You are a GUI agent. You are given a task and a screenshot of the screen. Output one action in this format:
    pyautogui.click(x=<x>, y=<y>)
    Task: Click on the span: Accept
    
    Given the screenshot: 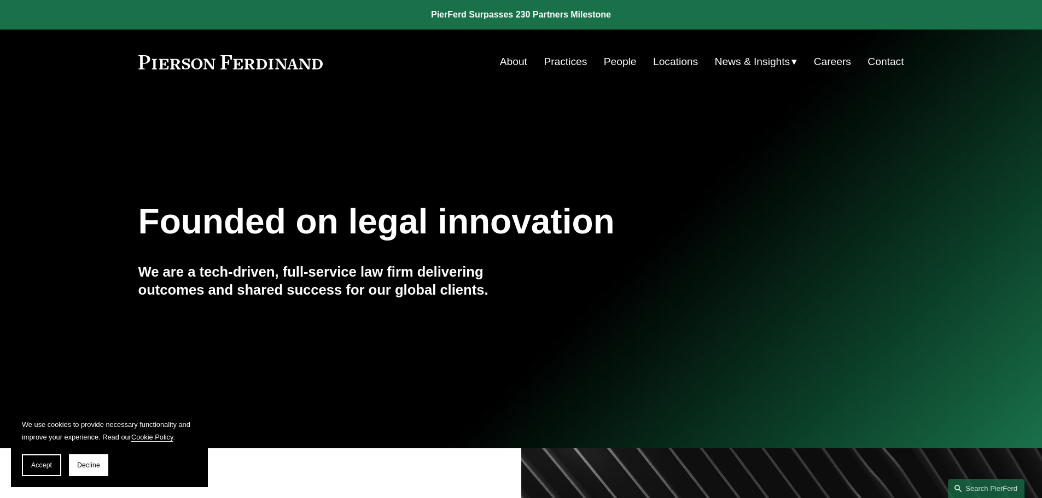 What is the action you would take?
    pyautogui.click(x=42, y=465)
    